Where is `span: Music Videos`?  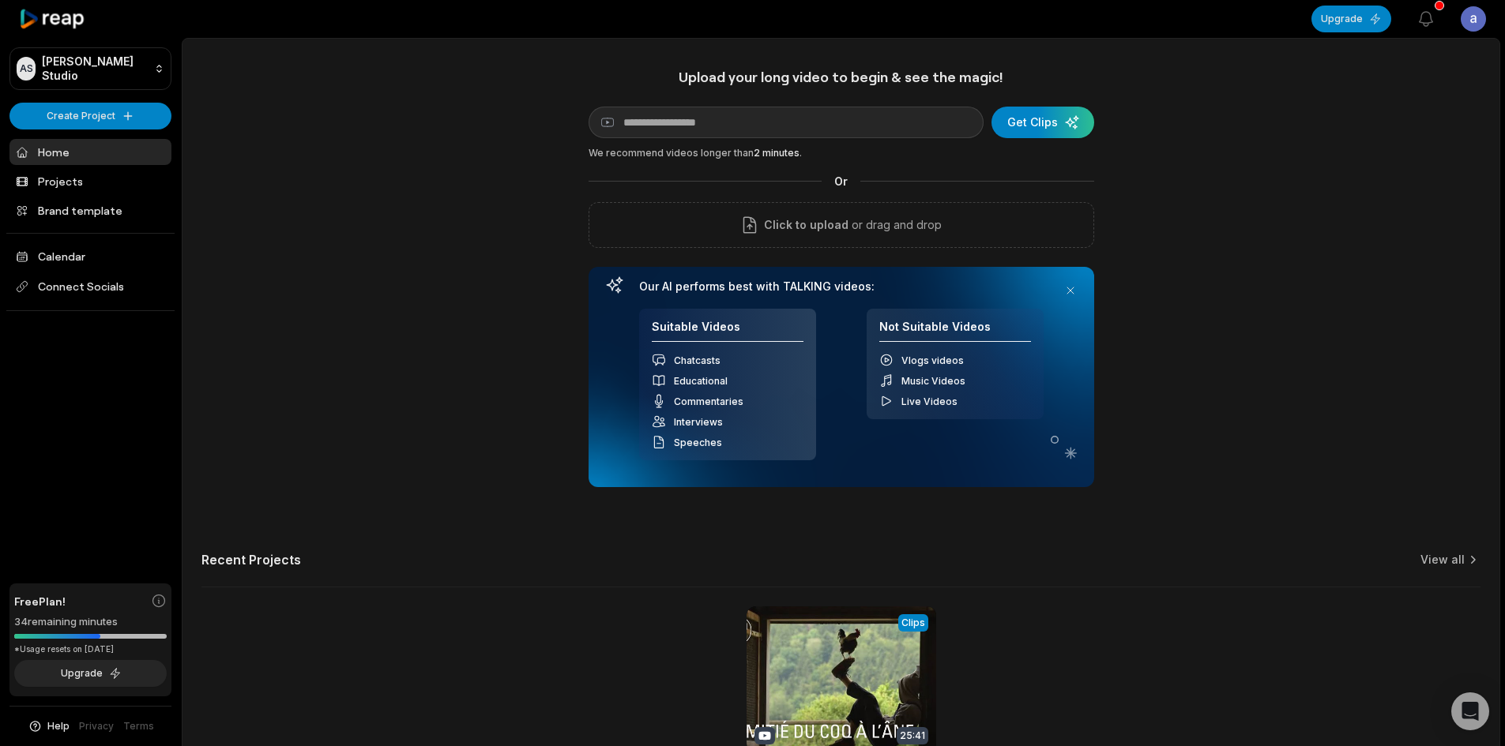
span: Music Videos is located at coordinates (933, 381).